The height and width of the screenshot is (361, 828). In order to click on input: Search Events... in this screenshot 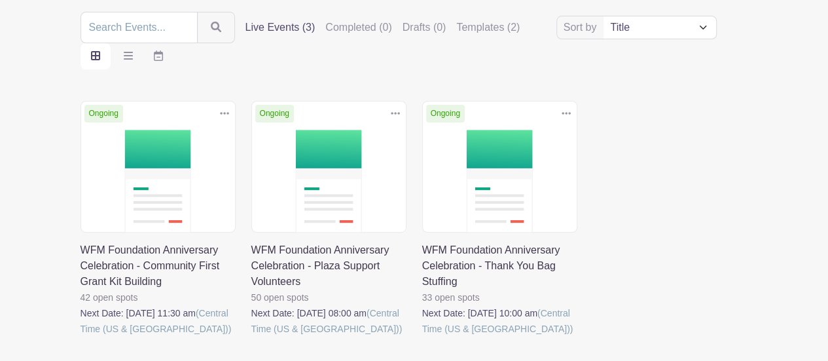, I will do `click(139, 27)`.